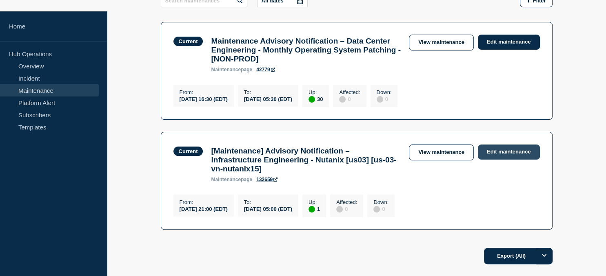 This screenshot has height=276, width=606. What do you see at coordinates (305, 160) in the screenshot?
I see `h3: [Maintenance] Advisory Notification – Infrastructure Engineering - Nutanix [us03] [us-03-vn-nutan...` at bounding box center [305, 160].